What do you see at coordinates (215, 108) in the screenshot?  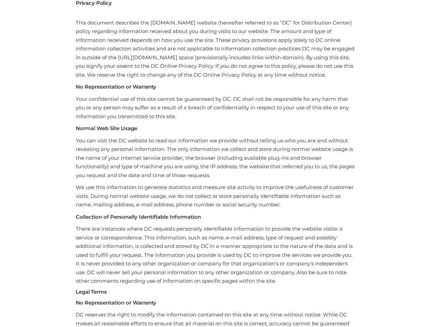 I see `p: Your confidential use of this site cannot be guaranteed by DC. DC shall not be responsible for an...` at bounding box center [215, 108].